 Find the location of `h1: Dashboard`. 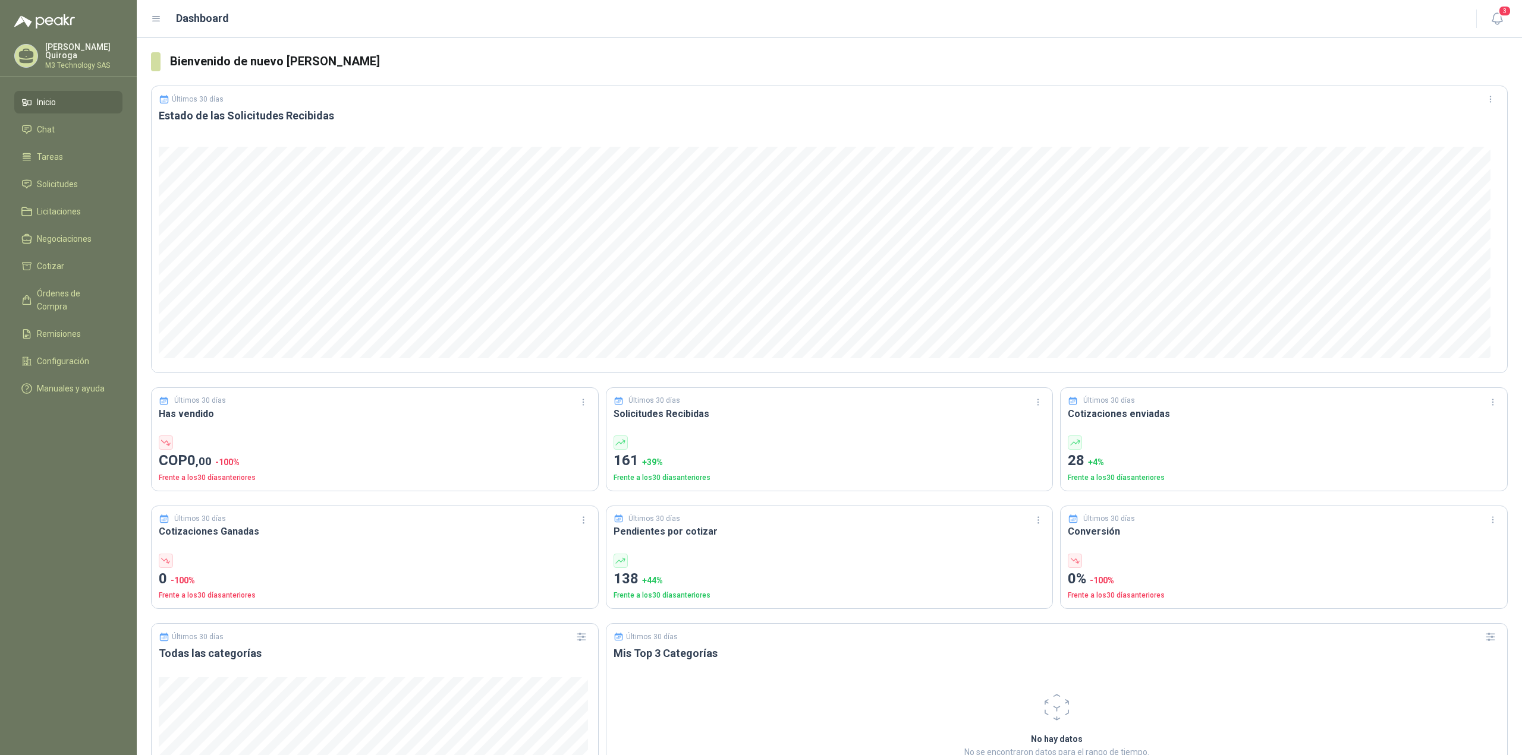

h1: Dashboard is located at coordinates (202, 18).